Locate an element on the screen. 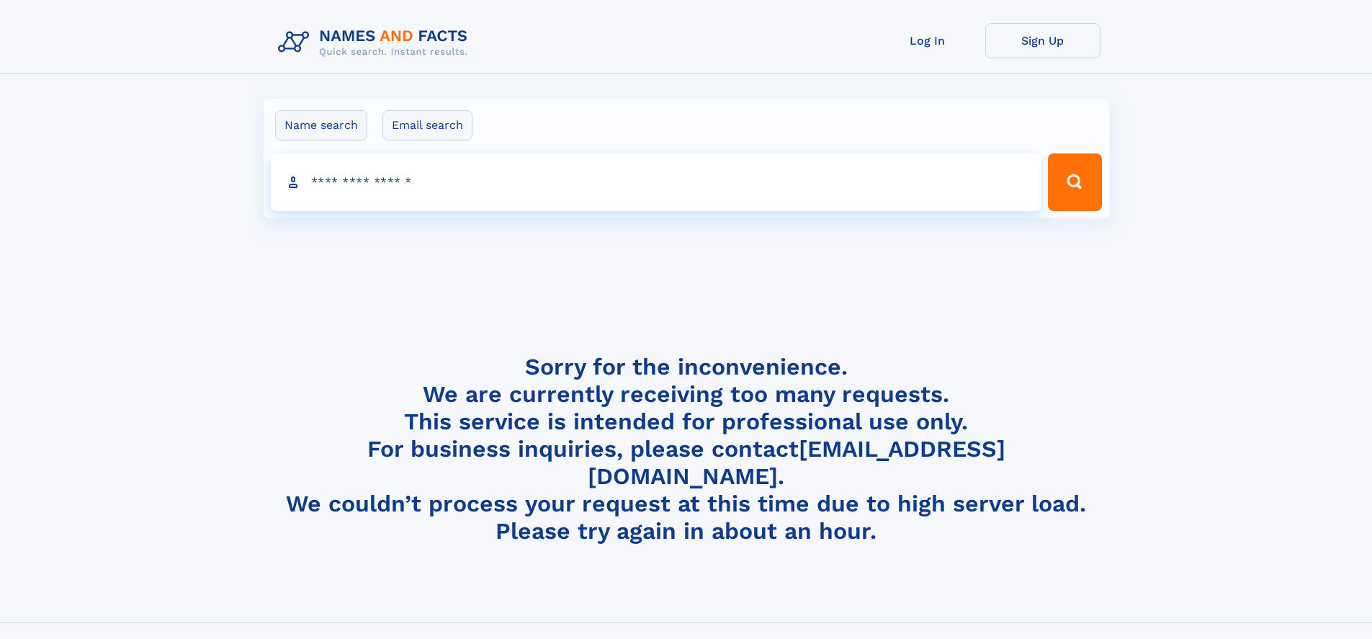 The height and width of the screenshot is (639, 1372). a: Log In is located at coordinates (927, 40).